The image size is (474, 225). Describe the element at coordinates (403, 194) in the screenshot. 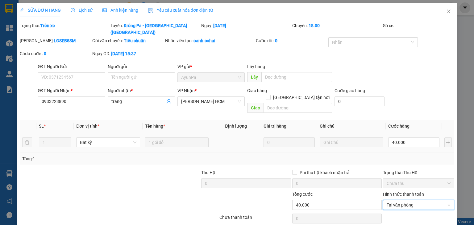

I see `label: Hình thức thanh toán` at that location.